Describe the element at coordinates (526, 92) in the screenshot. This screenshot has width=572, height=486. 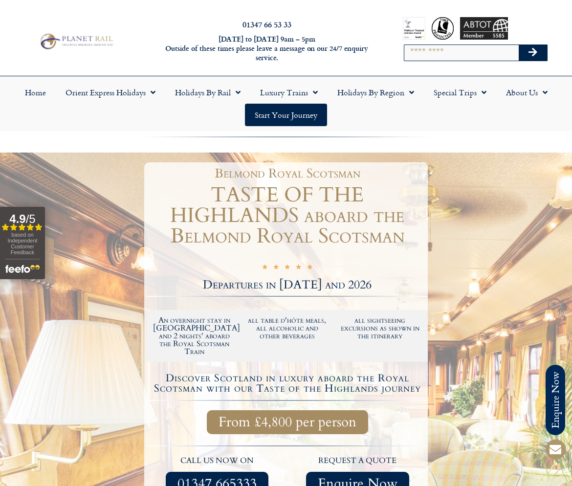
I see `a: About Us` at that location.